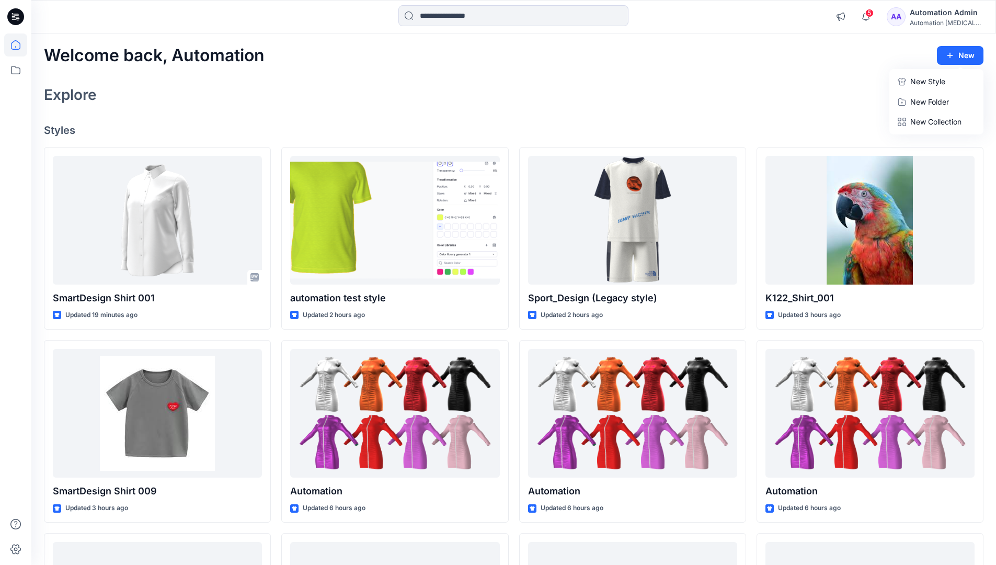 The image size is (996, 565). Describe the element at coordinates (70, 95) in the screenshot. I see `h2: Explore` at that location.